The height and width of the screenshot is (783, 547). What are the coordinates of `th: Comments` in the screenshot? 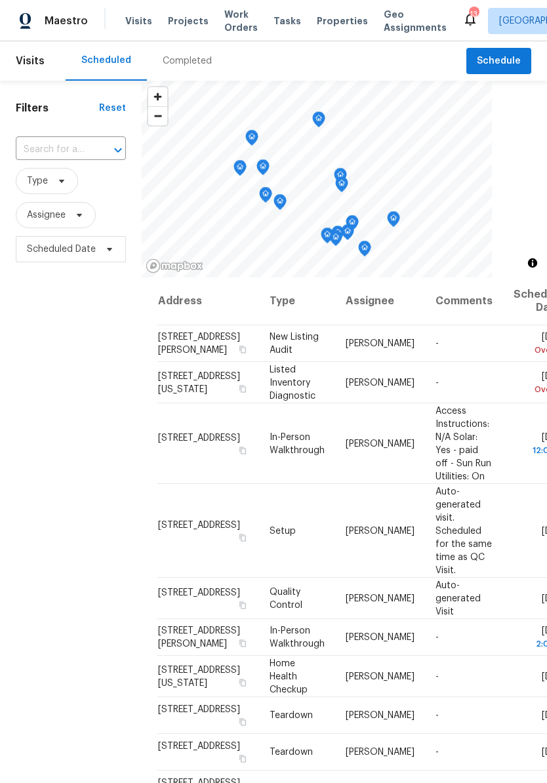 It's located at (463, 301).